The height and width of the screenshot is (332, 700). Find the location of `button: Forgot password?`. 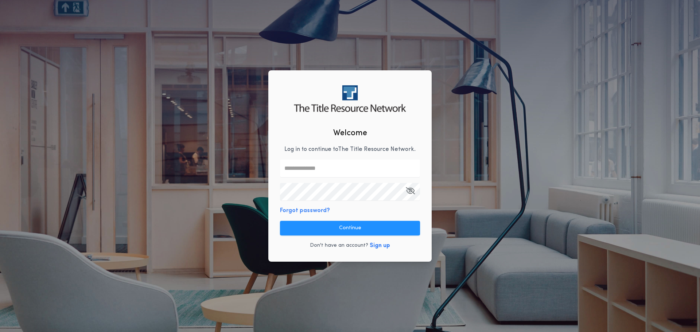

button: Forgot password? is located at coordinates (305, 211).